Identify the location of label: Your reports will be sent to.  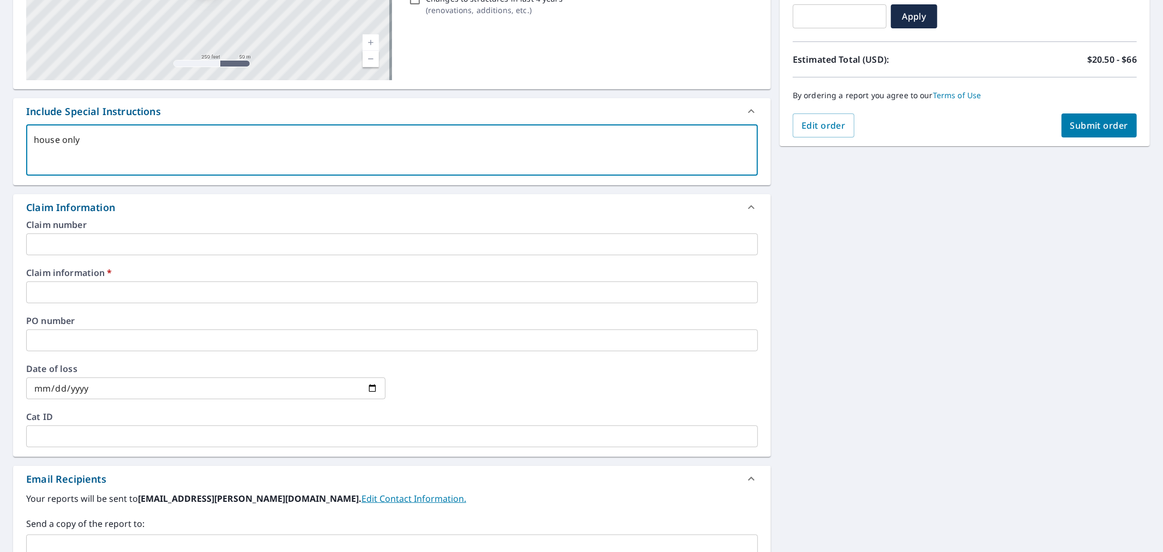
(392, 499).